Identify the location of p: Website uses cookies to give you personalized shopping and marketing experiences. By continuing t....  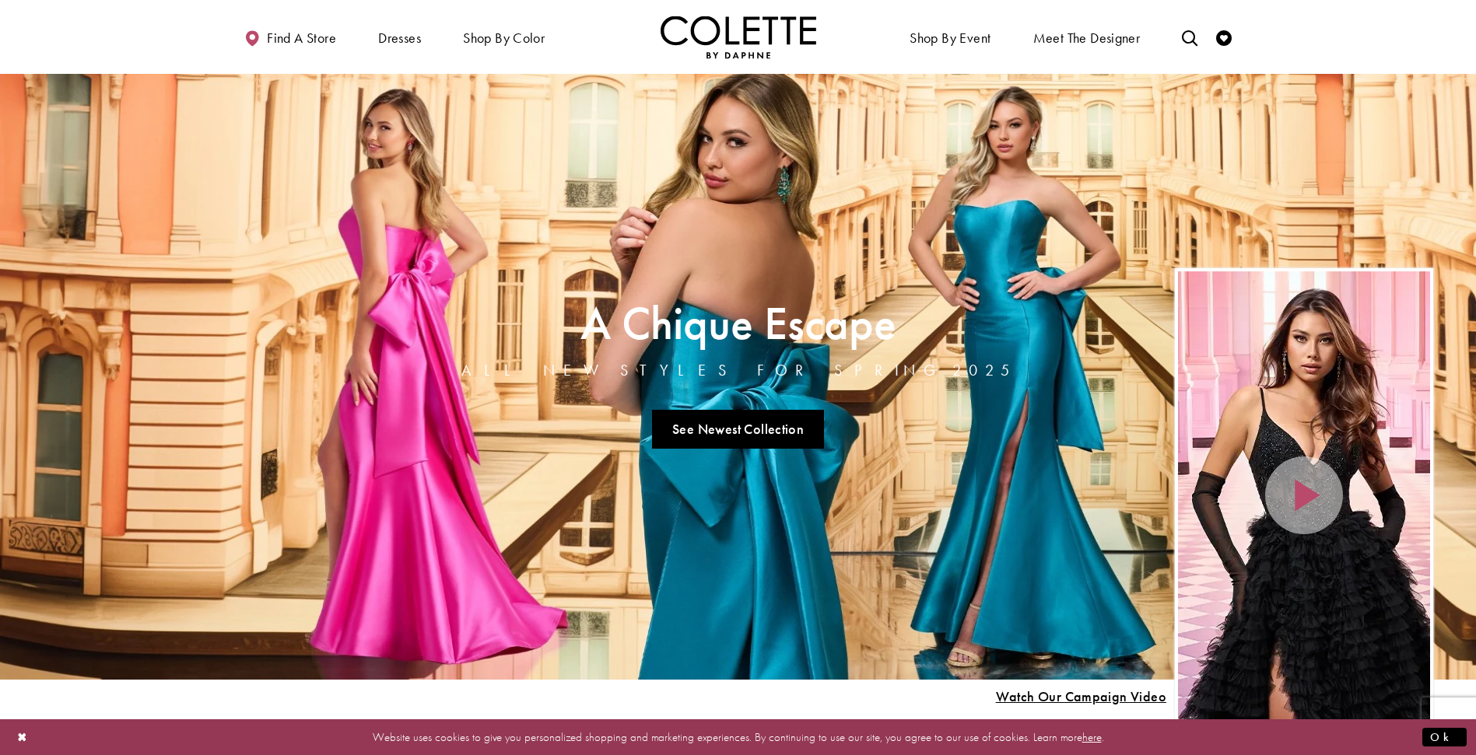
(738, 737).